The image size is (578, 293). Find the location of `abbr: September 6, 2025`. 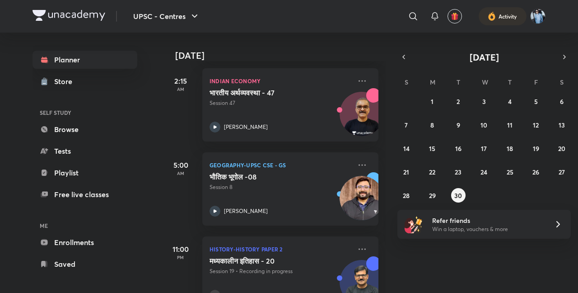

abbr: September 6, 2025 is located at coordinates (562, 101).